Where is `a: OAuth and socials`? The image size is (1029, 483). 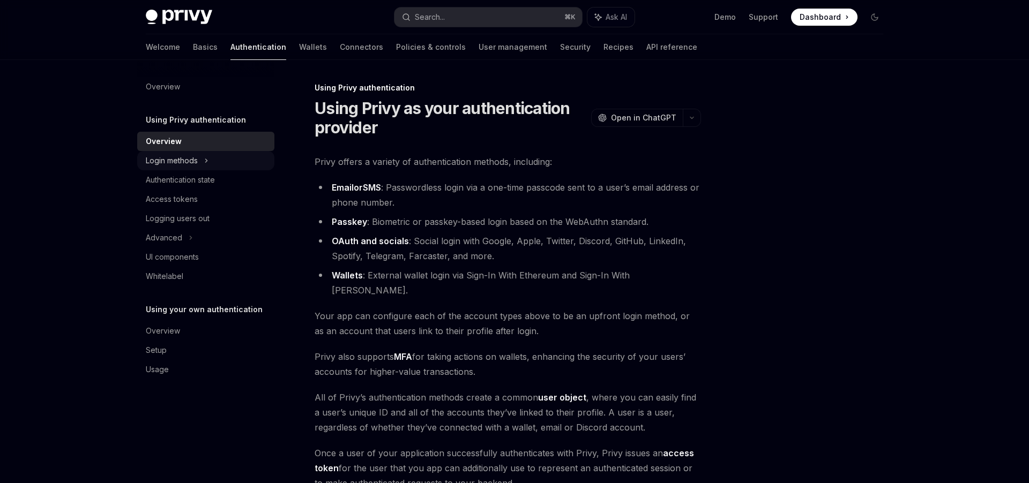 a: OAuth and socials is located at coordinates (370, 241).